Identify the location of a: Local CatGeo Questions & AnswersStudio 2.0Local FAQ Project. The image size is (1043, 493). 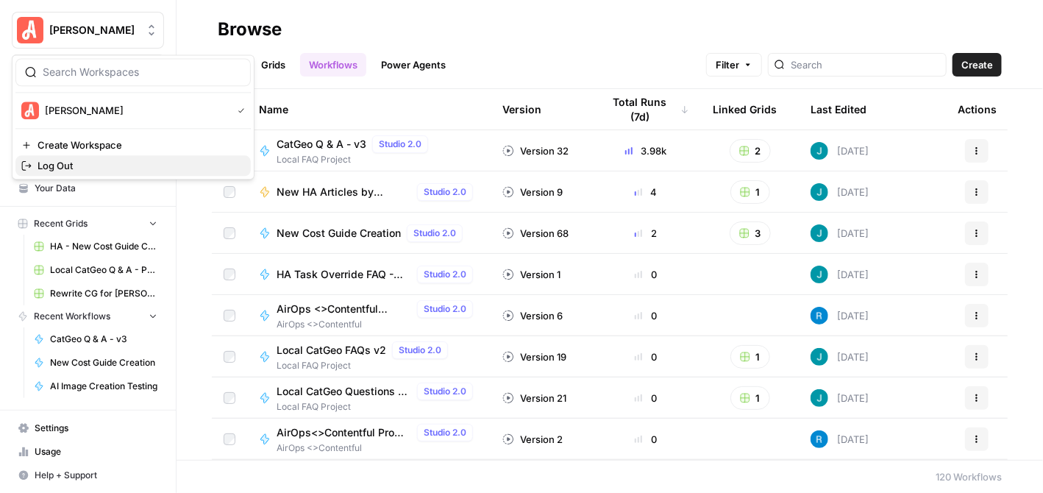
(369, 398).